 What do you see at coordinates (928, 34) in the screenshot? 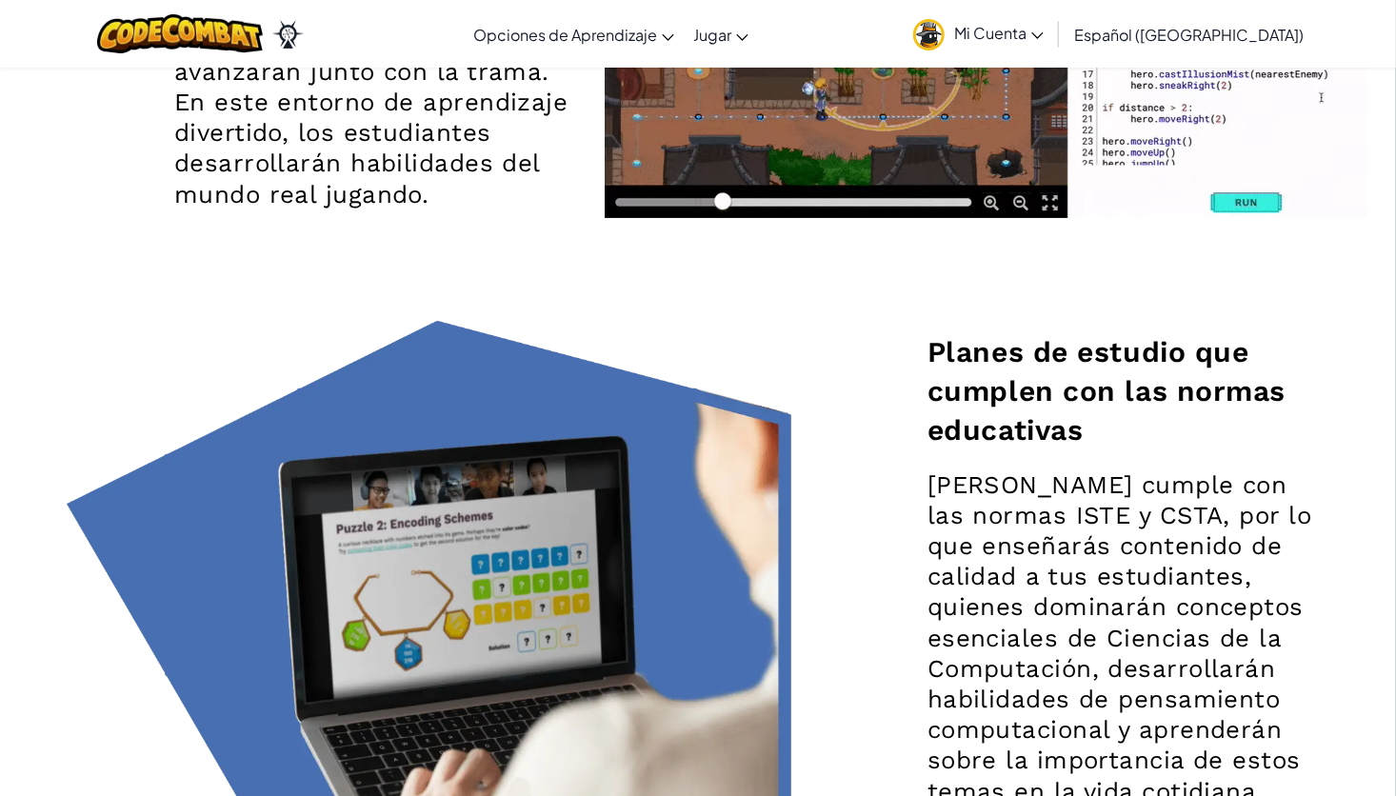
I see `img: avatar` at bounding box center [928, 34].